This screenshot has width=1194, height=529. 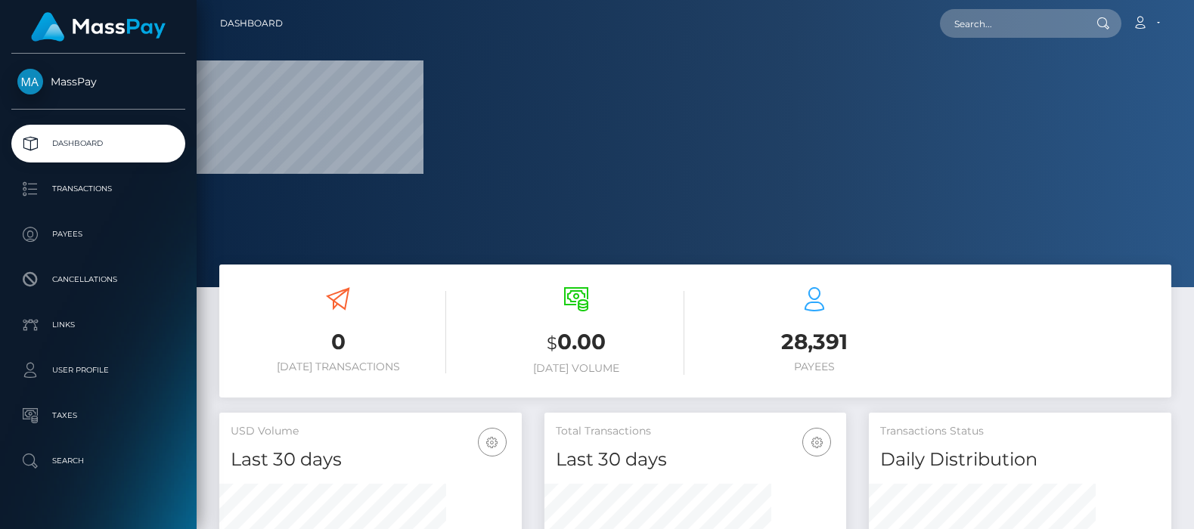 What do you see at coordinates (98, 189) in the screenshot?
I see `p: Transactions` at bounding box center [98, 189].